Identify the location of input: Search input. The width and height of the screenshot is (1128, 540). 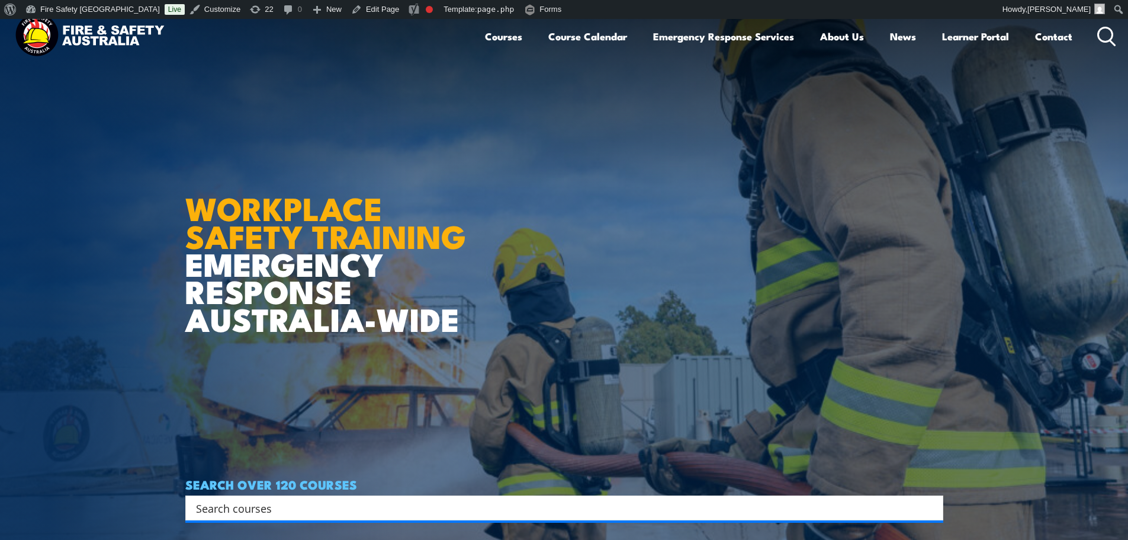
(557, 508).